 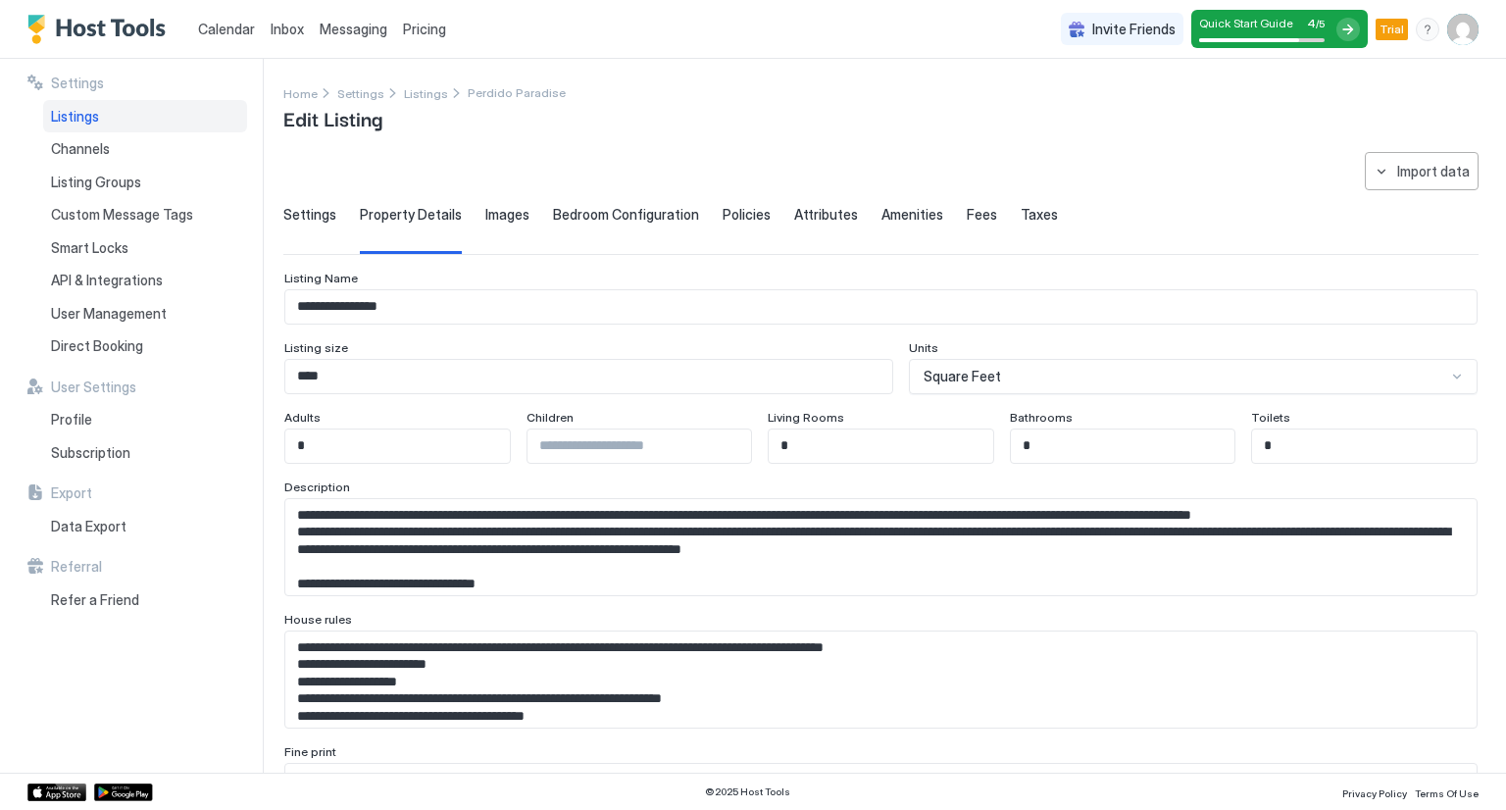 What do you see at coordinates (806, 417) in the screenshot?
I see `span: Living Rooms` at bounding box center [806, 417].